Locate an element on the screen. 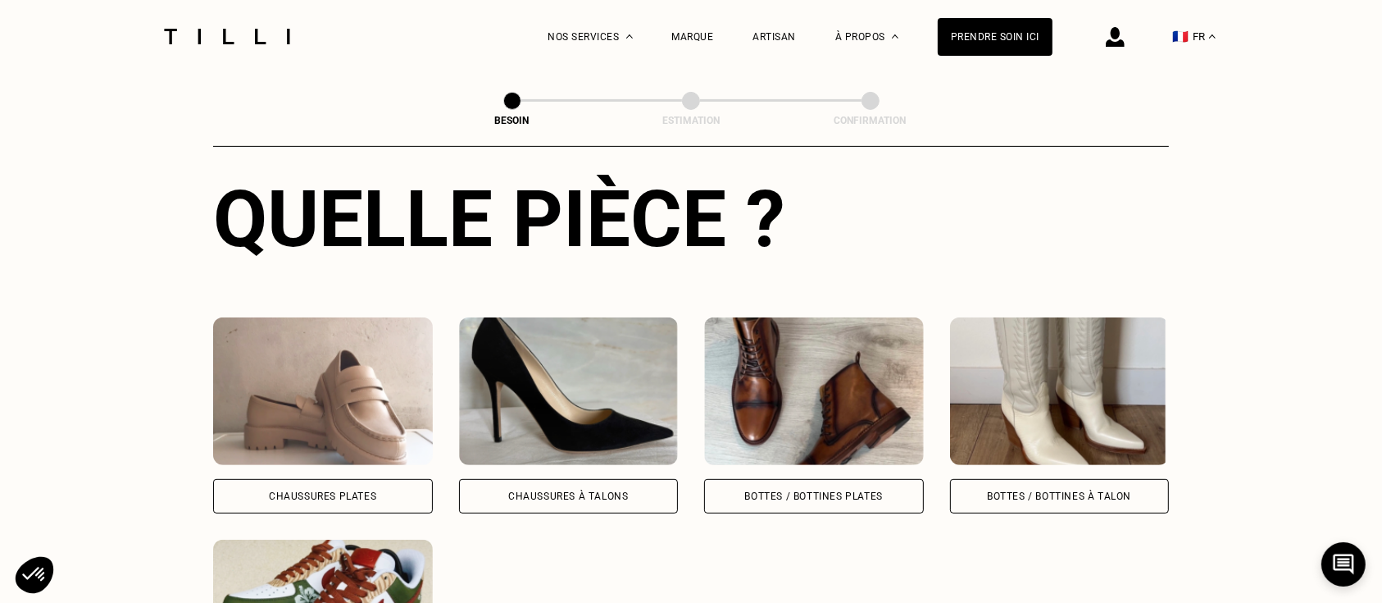 Image resolution: width=1382 pixels, height=603 pixels. img: Tilli retouche votre Bottes / Bottines plates is located at coordinates (814, 391).